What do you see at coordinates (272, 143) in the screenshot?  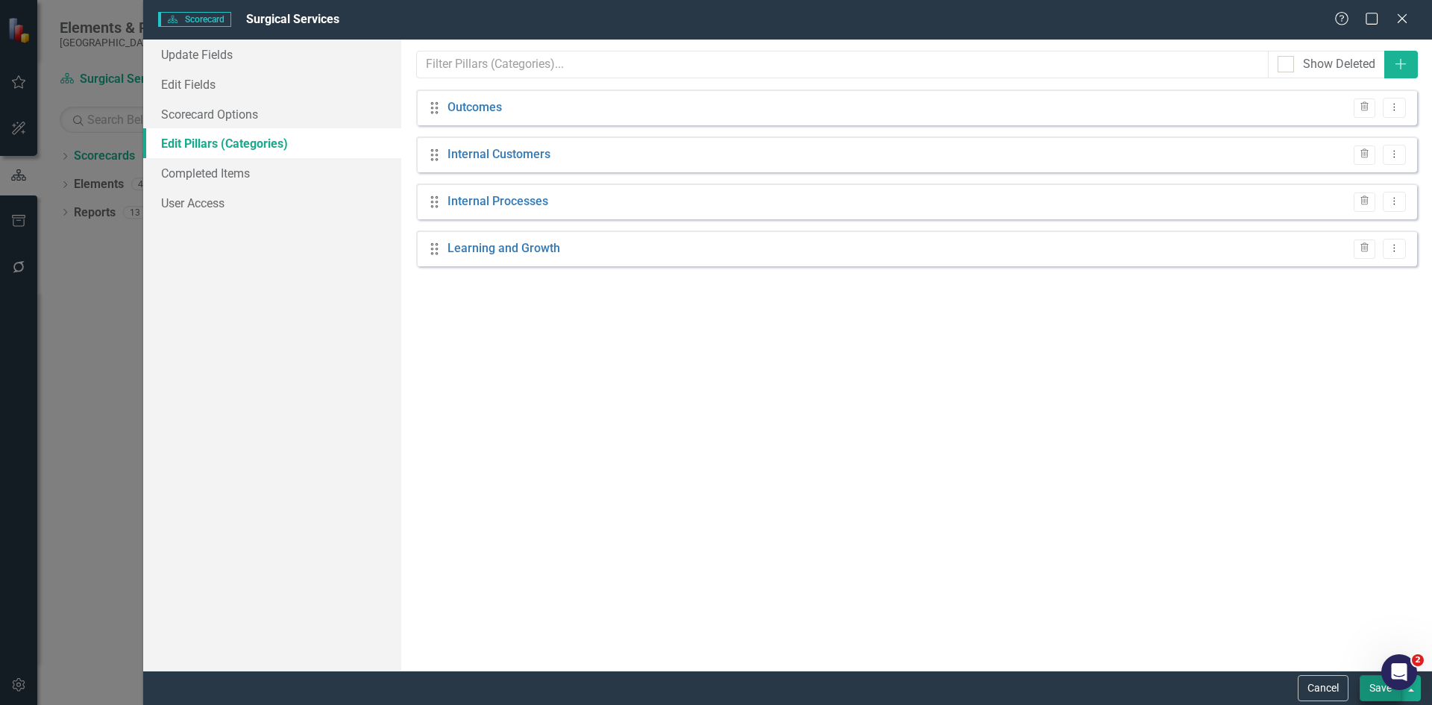 I see `a: Edit Pillars (Categories)` at bounding box center [272, 143].